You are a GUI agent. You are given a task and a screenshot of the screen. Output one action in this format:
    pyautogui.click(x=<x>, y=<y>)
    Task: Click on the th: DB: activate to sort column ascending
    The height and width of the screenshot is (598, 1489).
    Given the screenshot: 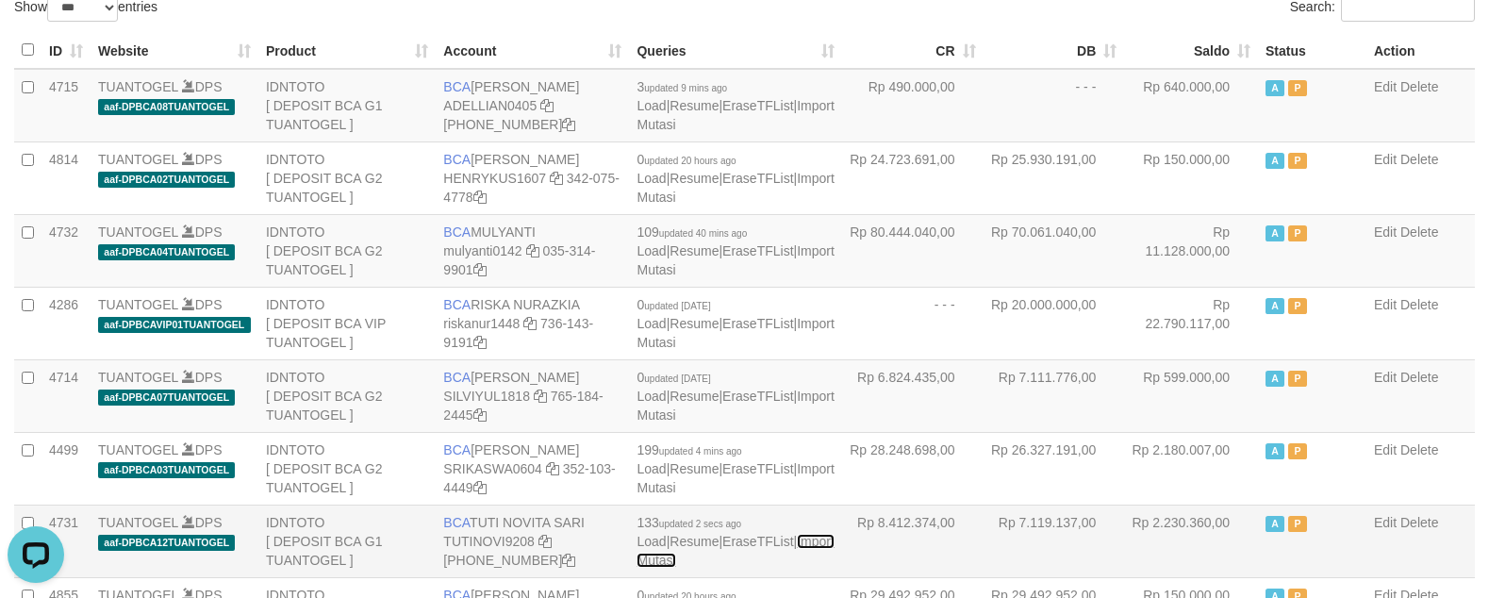 What is the action you would take?
    pyautogui.click(x=1054, y=50)
    